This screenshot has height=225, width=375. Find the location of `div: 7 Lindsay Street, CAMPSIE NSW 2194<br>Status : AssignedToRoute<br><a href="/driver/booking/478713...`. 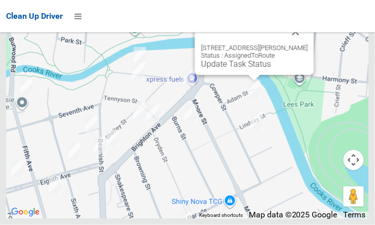

div: 7 Lindsay Street, CAMPSIE NSW 2194<br>Status : AssignedToRoute<br><a href="/driver/booking/478713... is located at coordinates (257, 121).